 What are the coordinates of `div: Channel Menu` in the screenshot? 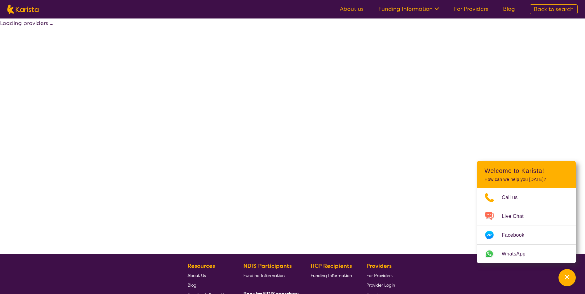 It's located at (526, 212).